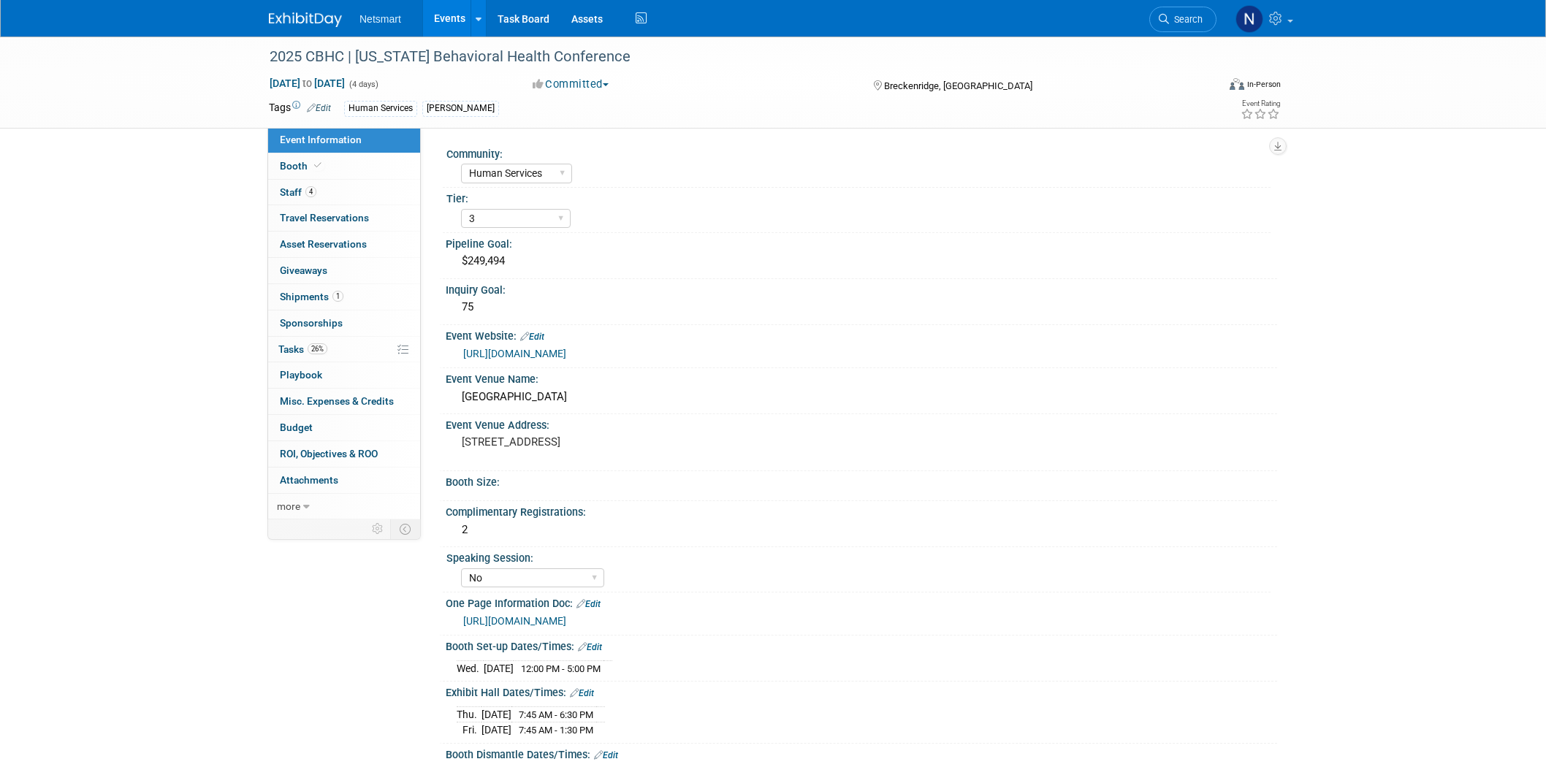 The image size is (1546, 767). I want to click on div: 75, so click(861, 307).